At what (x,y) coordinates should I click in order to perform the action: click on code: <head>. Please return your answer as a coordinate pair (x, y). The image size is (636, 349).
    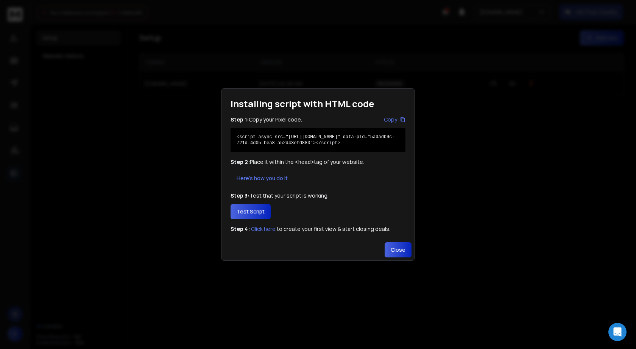
    Looking at the image, I should click on (304, 162).